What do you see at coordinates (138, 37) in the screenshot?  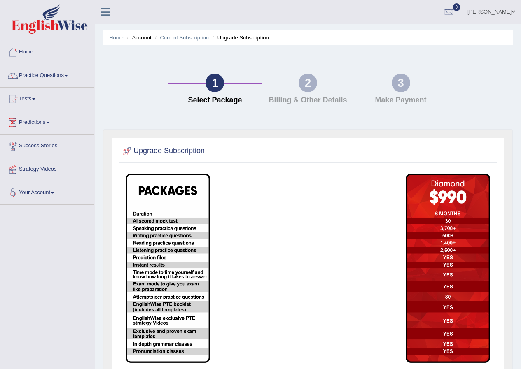 I see `li: Account` at bounding box center [138, 37].